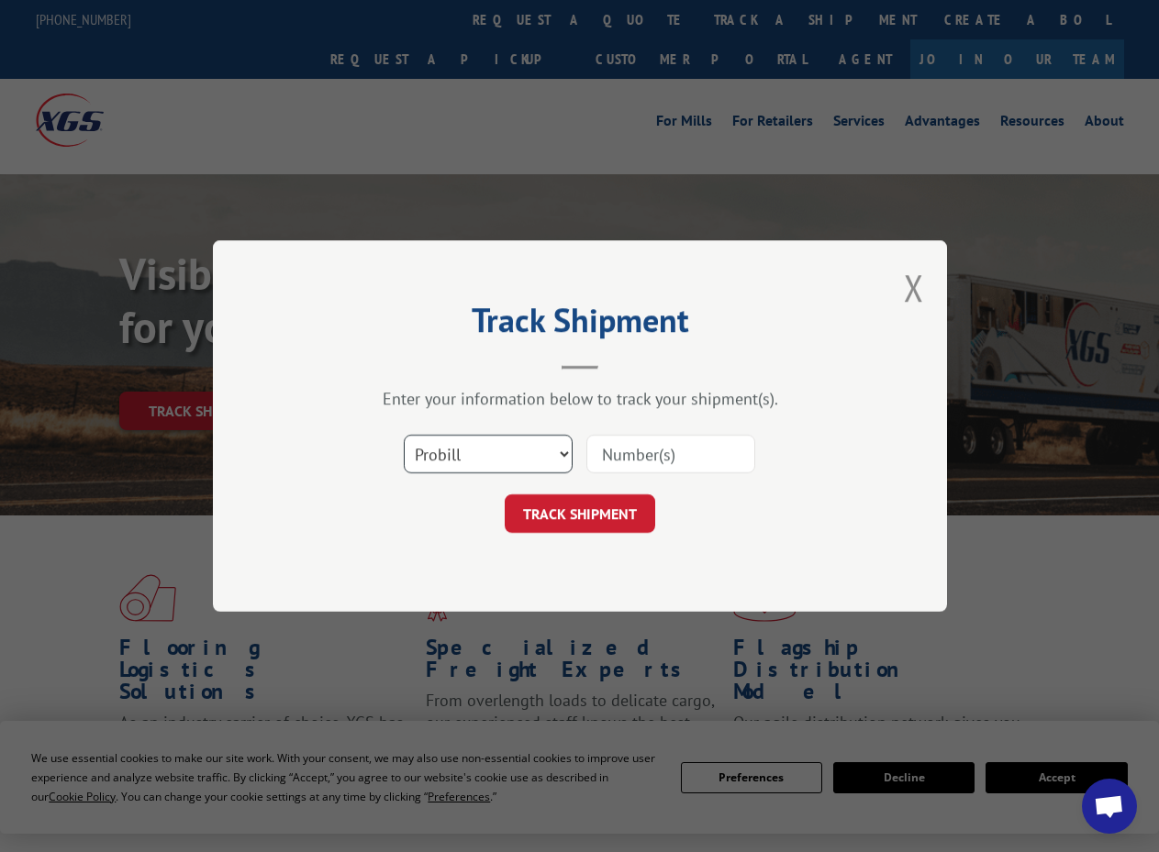 The width and height of the screenshot is (1159, 852). What do you see at coordinates (914, 287) in the screenshot?
I see `button: Close modal` at bounding box center [914, 287].